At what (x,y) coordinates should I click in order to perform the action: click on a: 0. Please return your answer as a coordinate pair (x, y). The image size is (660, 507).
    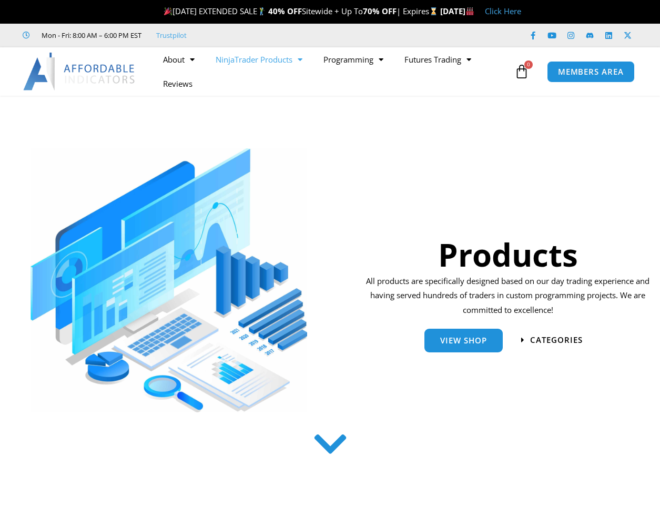
    Looking at the image, I should click on (522, 72).